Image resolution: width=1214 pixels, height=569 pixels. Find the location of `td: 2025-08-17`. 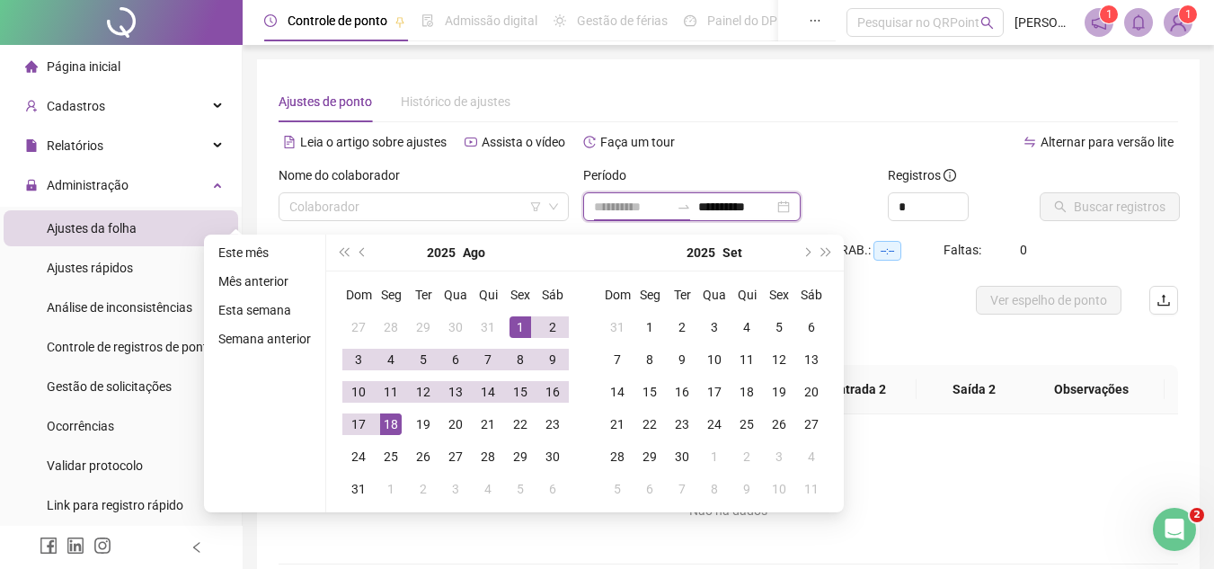

td: 2025-08-17 is located at coordinates (359, 424).